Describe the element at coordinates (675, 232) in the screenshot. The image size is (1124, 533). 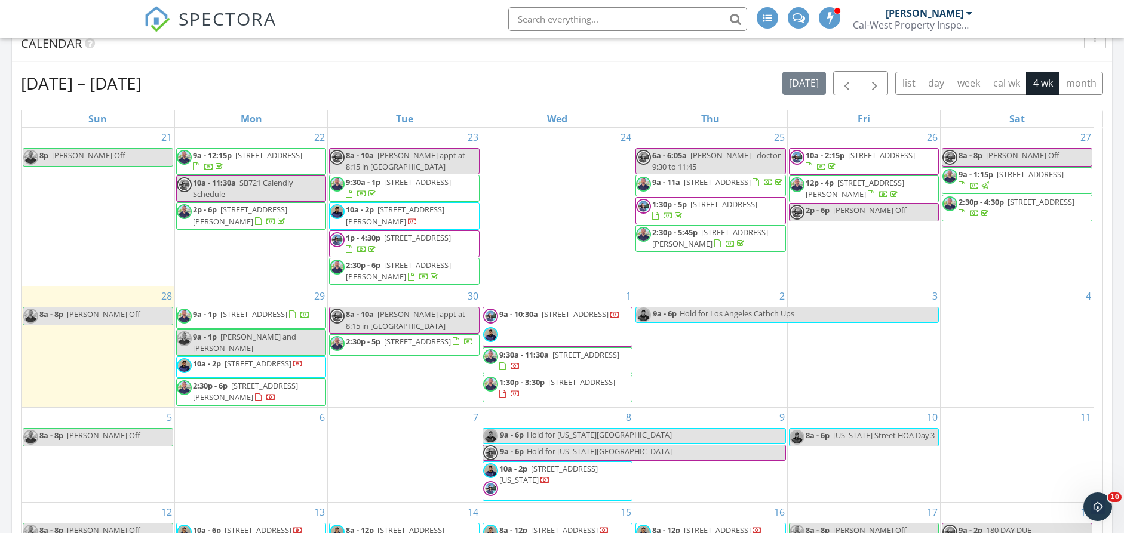
I see `span: 2:30p - 5:45p` at that location.